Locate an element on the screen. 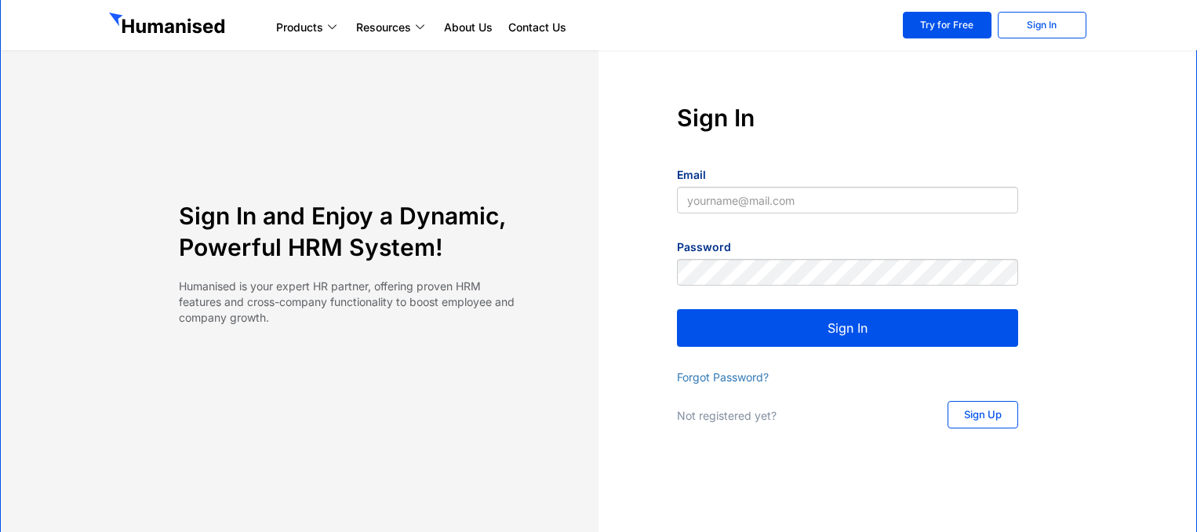 Image resolution: width=1197 pixels, height=532 pixels. a: Resources is located at coordinates (392, 27).